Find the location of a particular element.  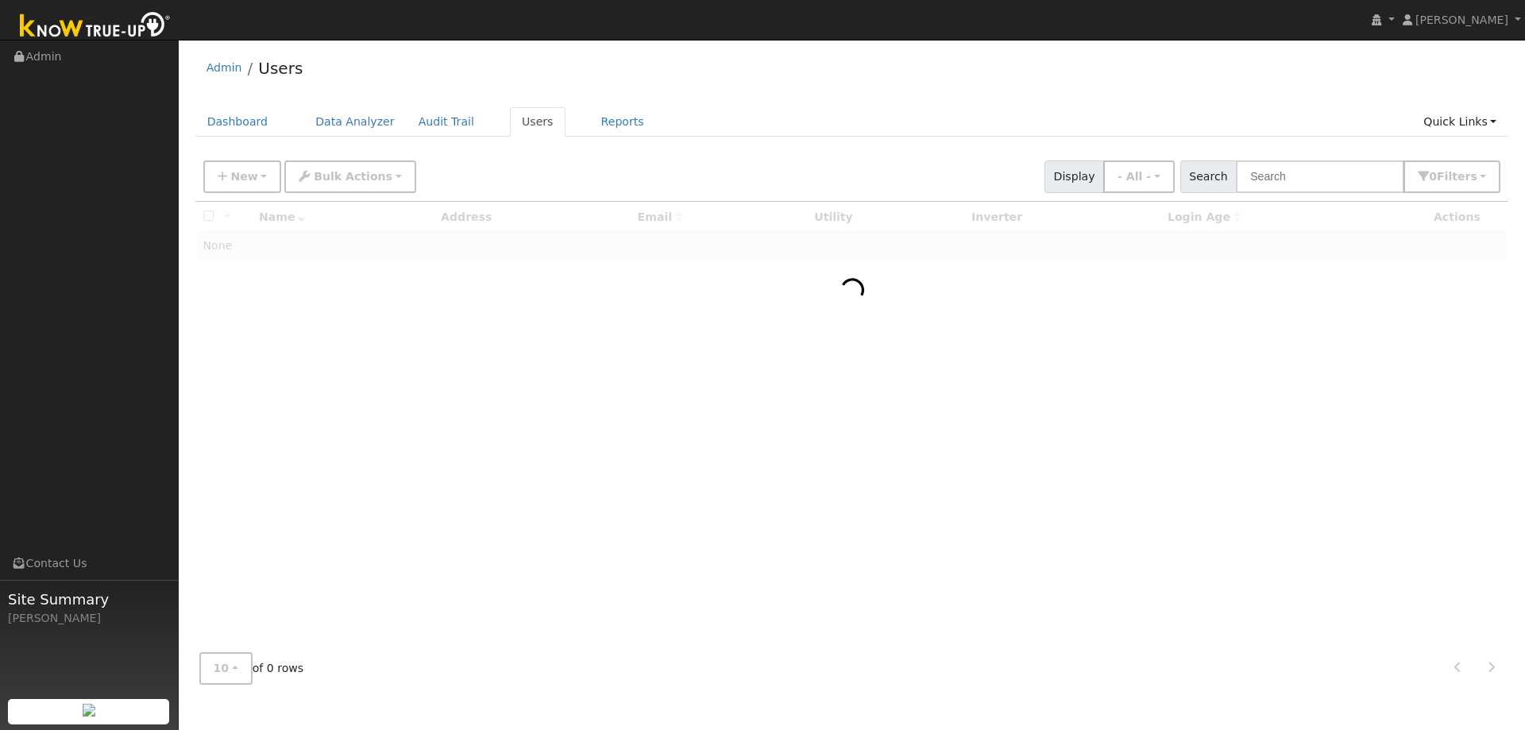

a: Admin is located at coordinates (224, 68).